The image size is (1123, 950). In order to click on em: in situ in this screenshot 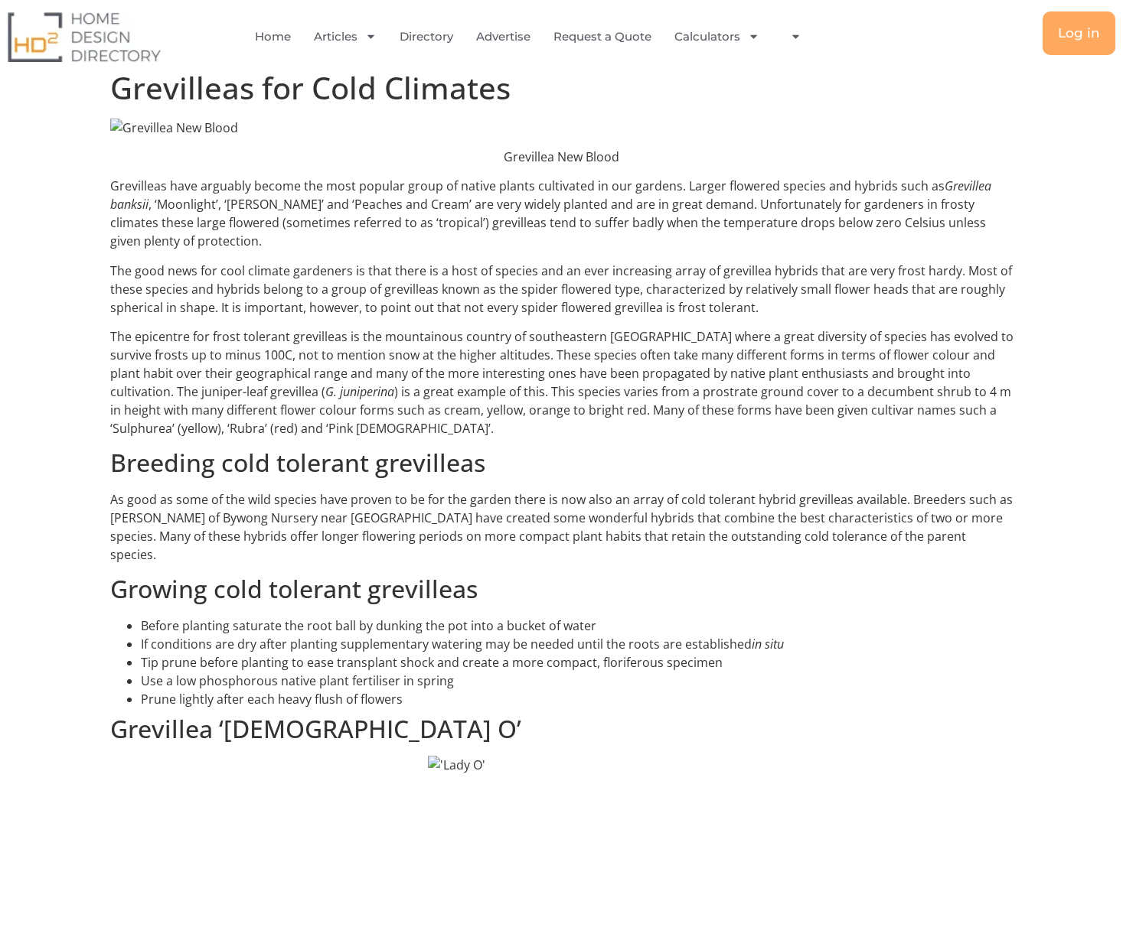, I will do `click(767, 644)`.